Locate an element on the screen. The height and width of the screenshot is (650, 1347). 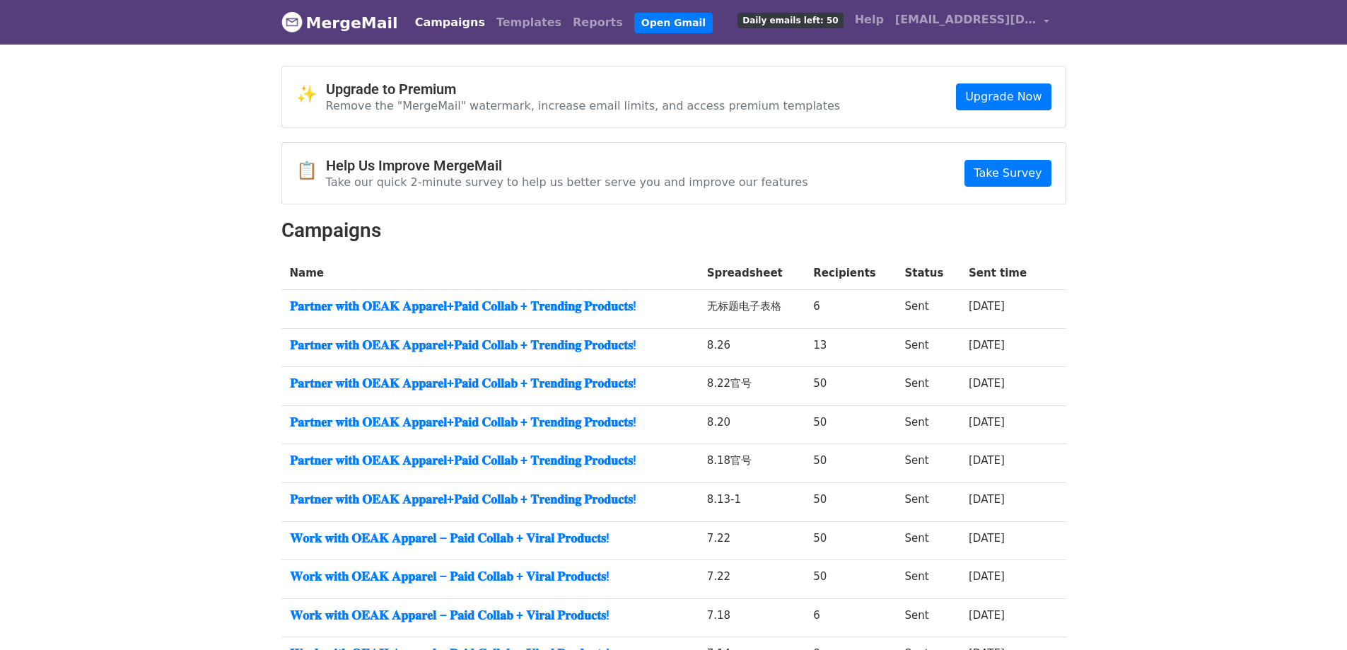
th: Name is located at coordinates (490, 273).